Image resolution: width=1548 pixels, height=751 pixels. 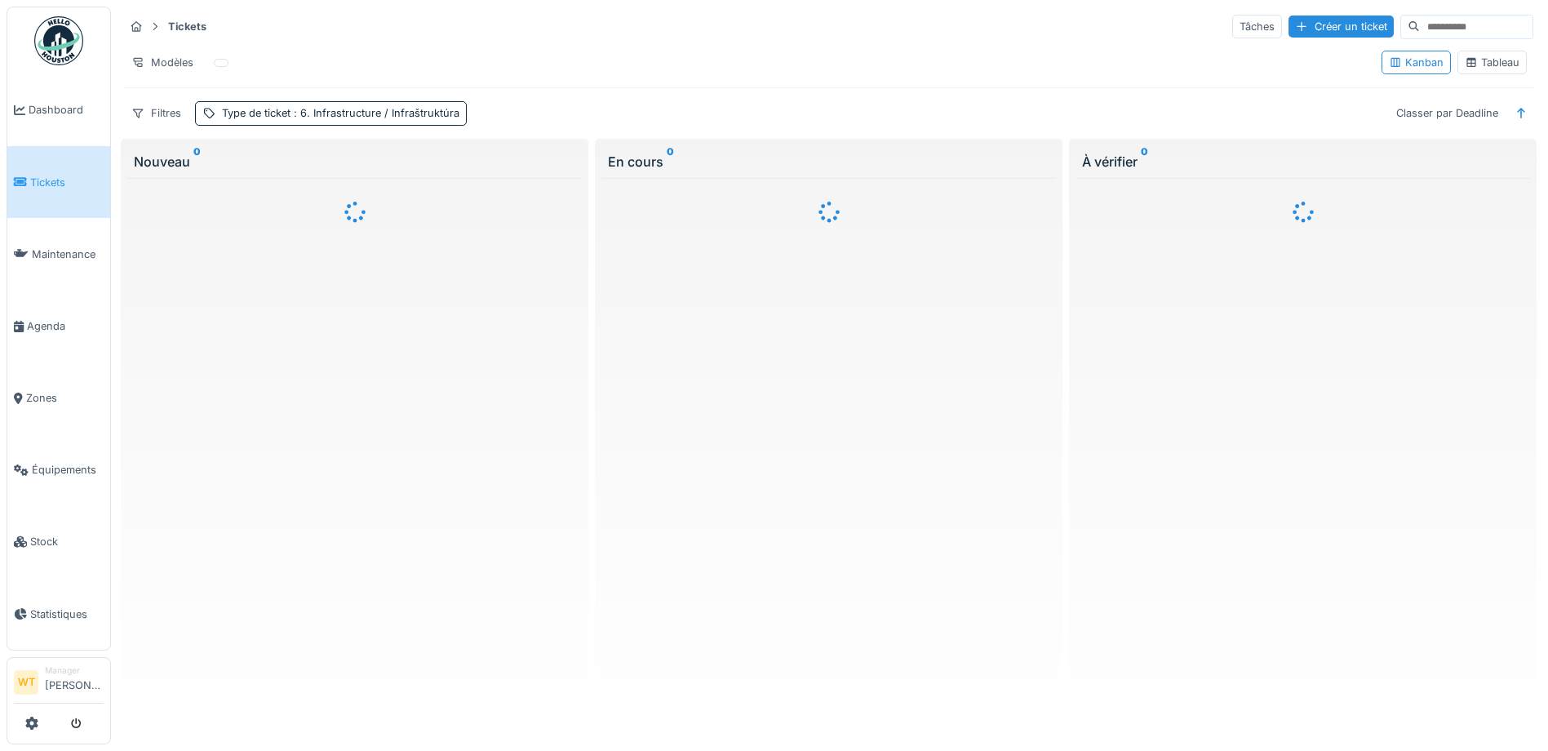 What do you see at coordinates (828, 162) in the screenshot?
I see `div: En cours` at bounding box center [828, 162].